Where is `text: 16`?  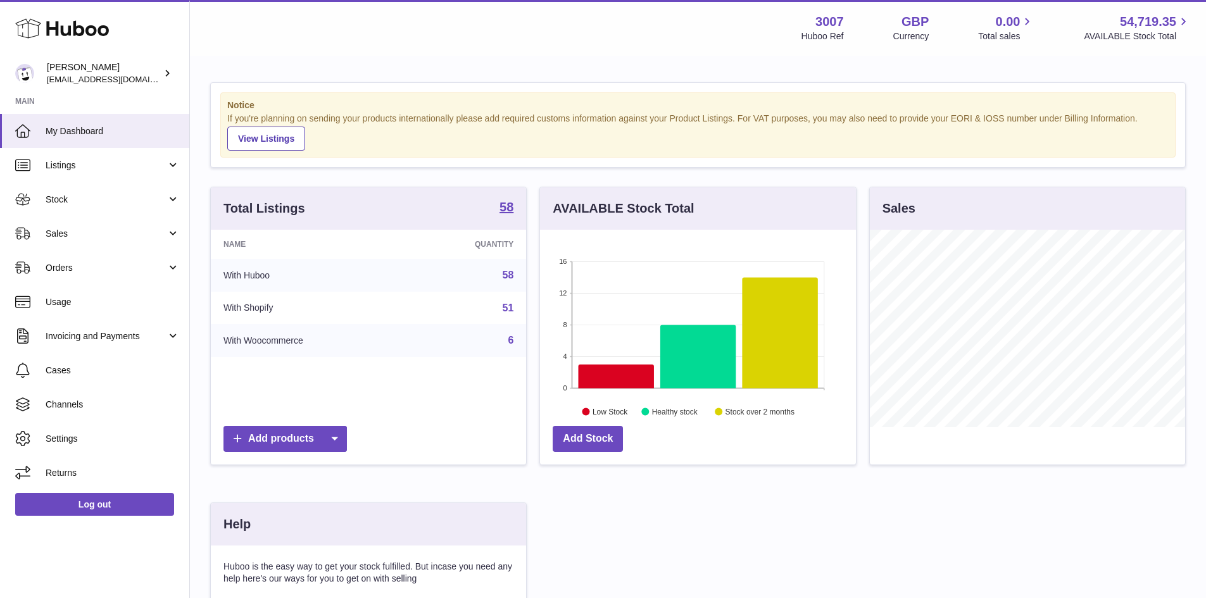 text: 16 is located at coordinates (563, 261).